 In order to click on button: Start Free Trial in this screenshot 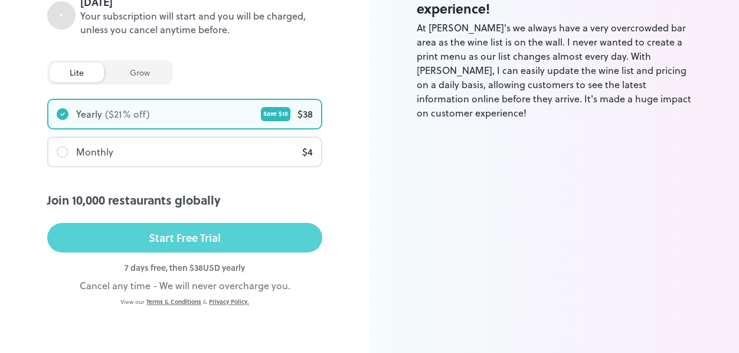, I will do `click(185, 237)`.